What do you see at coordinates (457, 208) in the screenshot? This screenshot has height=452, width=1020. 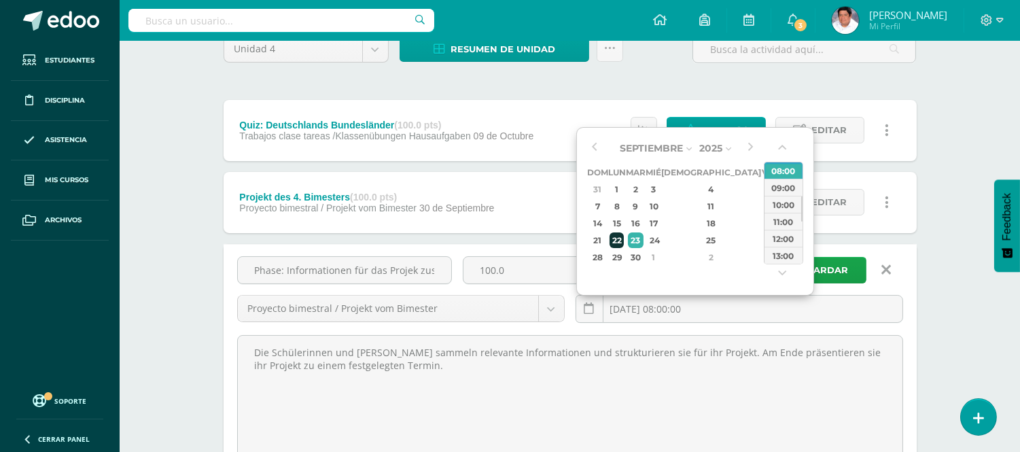 I see `span: 30 de Septiembre` at bounding box center [457, 208].